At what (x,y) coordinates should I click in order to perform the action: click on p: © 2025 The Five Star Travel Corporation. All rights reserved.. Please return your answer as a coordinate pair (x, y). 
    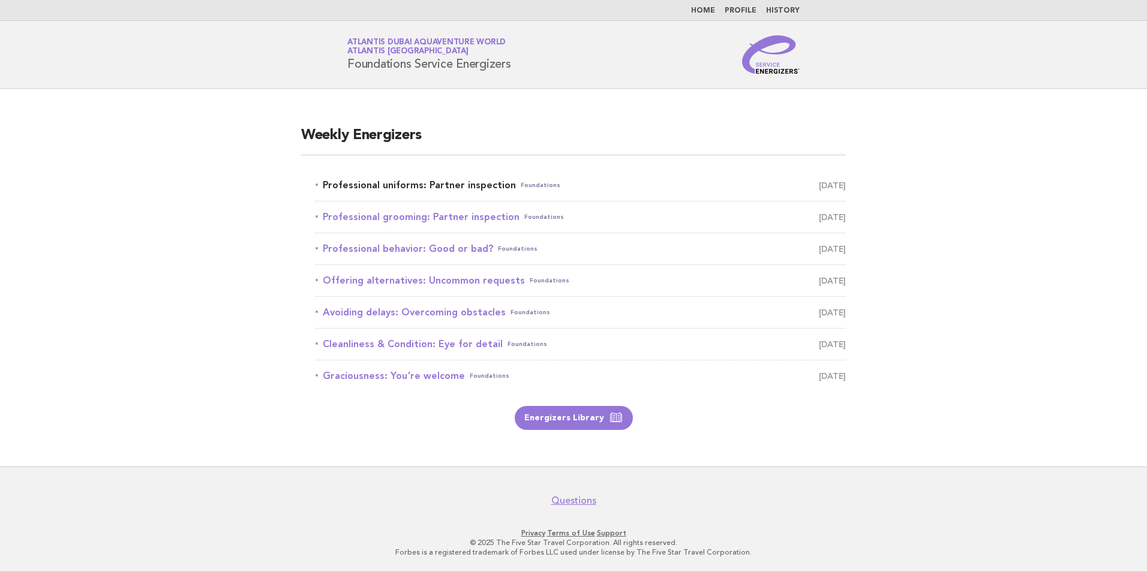
    Looking at the image, I should click on (573, 543).